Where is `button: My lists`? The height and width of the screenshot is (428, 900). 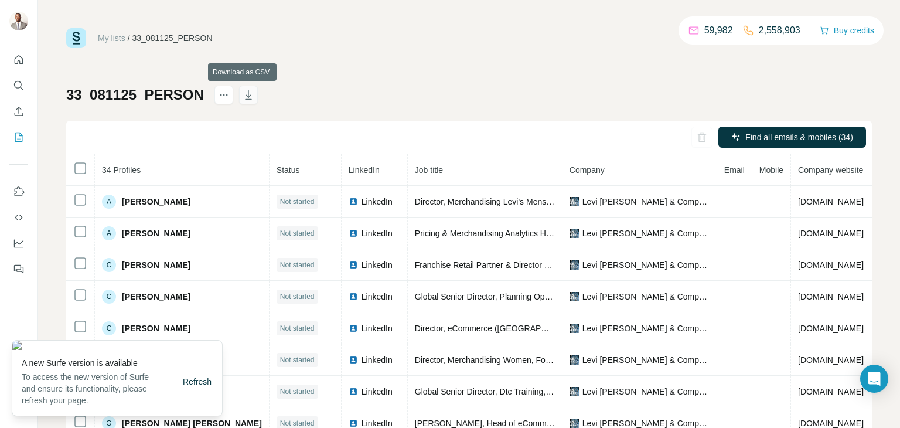
button: My lists is located at coordinates (19, 137).